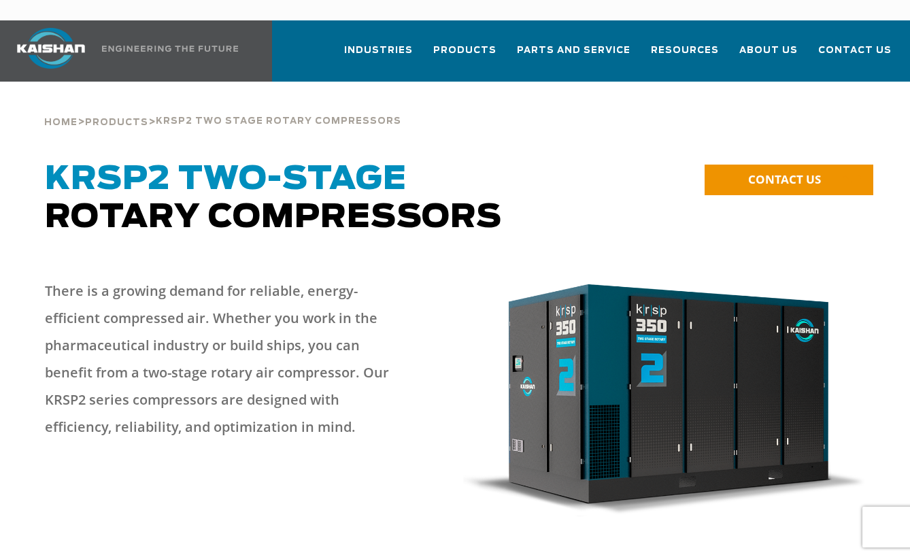 The height and width of the screenshot is (557, 910). I want to click on span: KRSP2 Two-Stage, so click(226, 179).